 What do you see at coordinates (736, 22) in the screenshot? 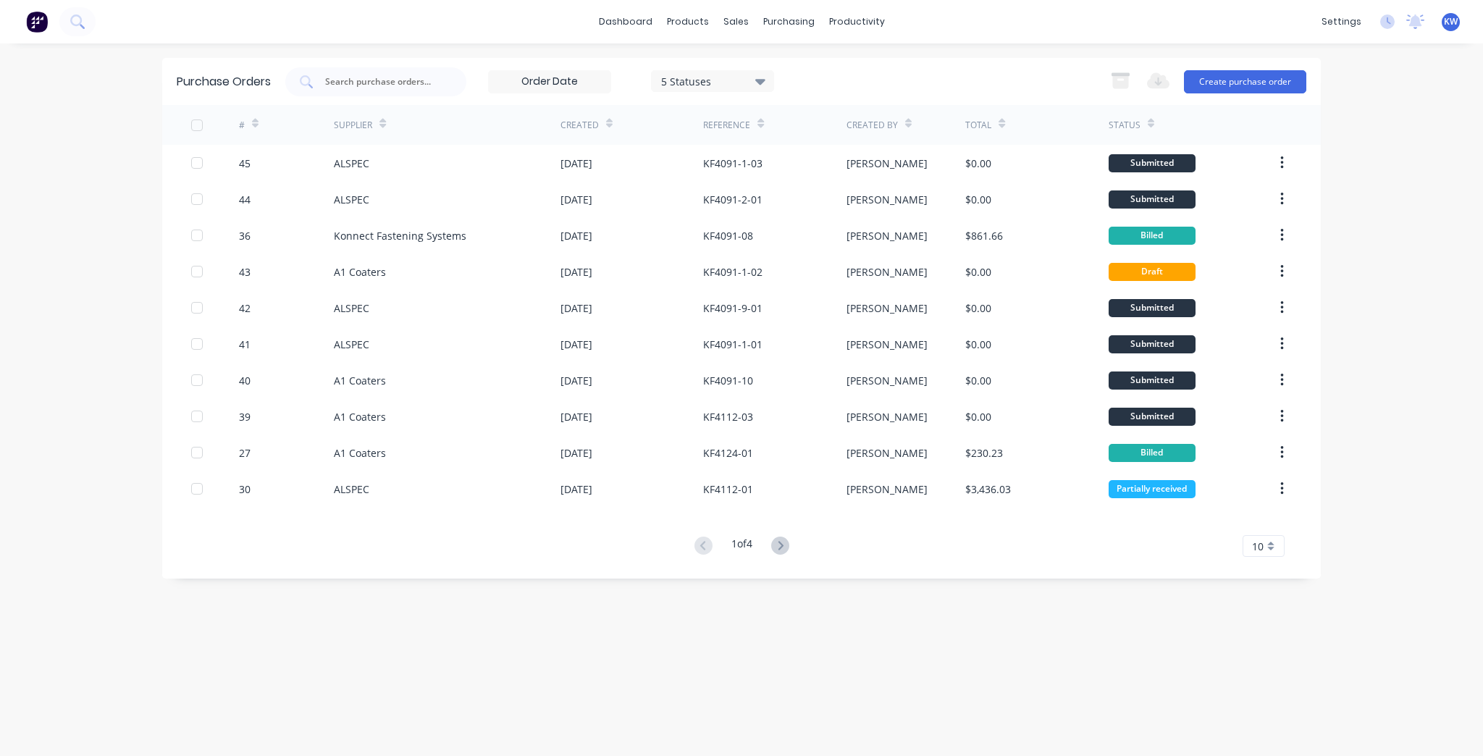
I see `div: sales` at bounding box center [736, 22].